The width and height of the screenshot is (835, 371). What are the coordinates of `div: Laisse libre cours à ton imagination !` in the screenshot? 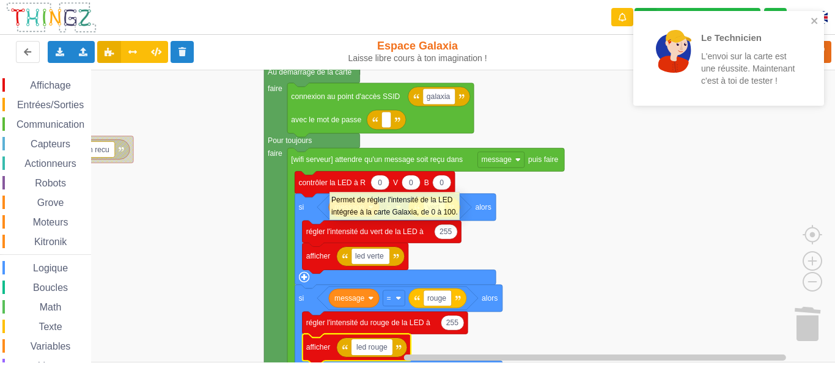 It's located at (417, 58).